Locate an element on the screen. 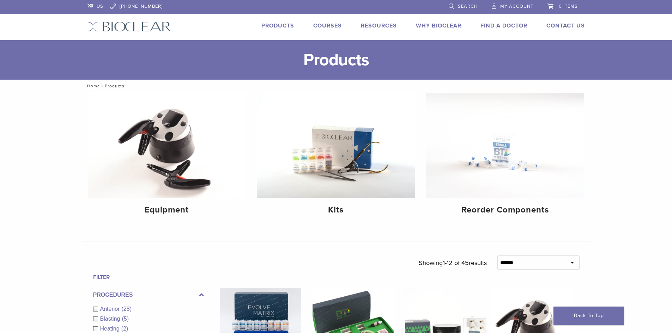 This screenshot has height=333, width=672. h4: Filter is located at coordinates (148, 278).